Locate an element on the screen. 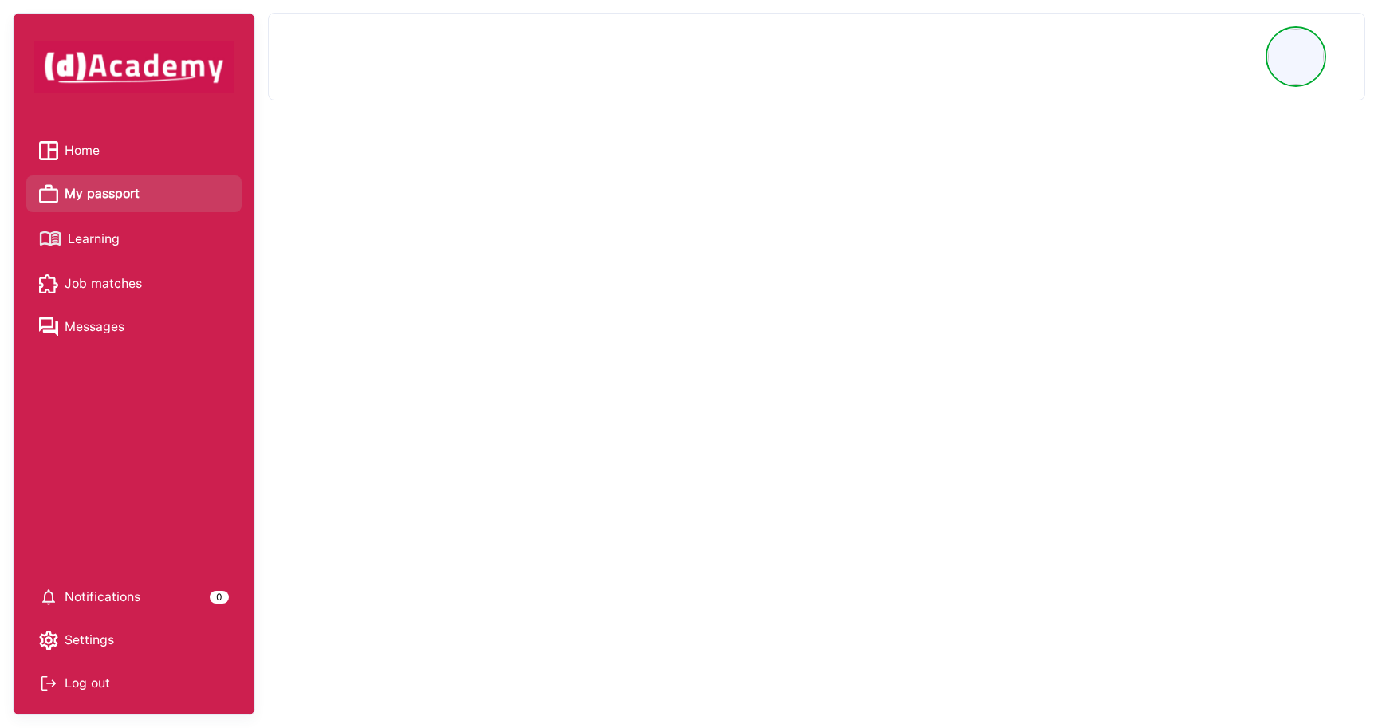  a: Learning iconLearning is located at coordinates (134, 238).